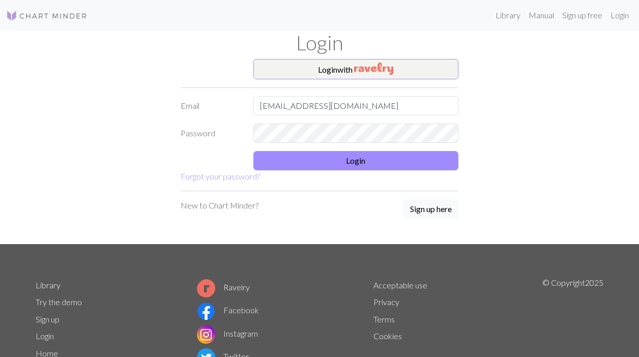 The image size is (639, 357). I want to click on img: Logo, so click(47, 16).